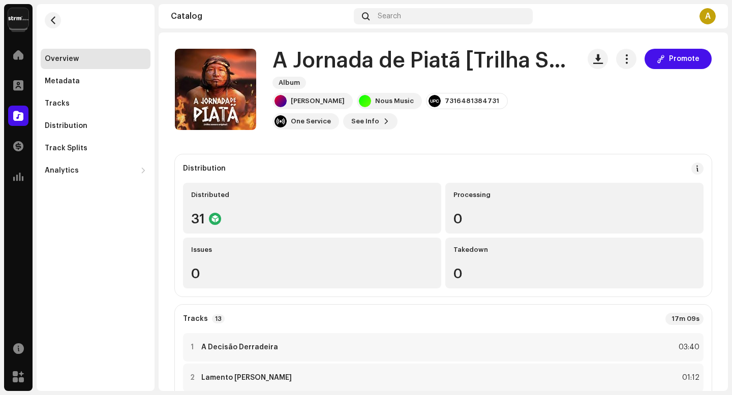 The height and width of the screenshot is (395, 732). I want to click on button: See Info, so click(370, 121).